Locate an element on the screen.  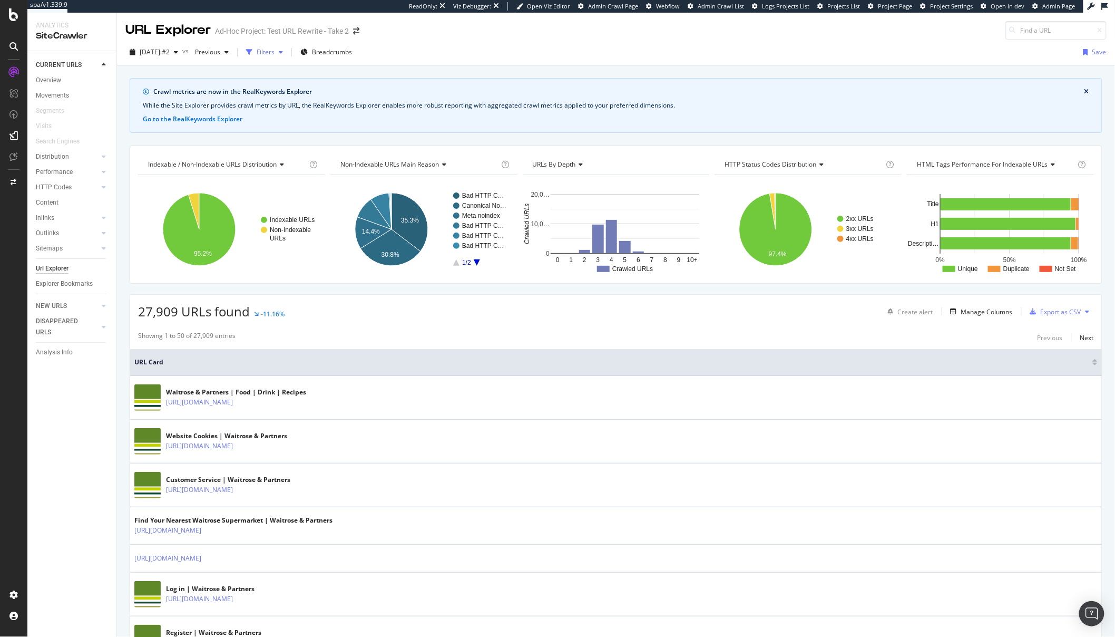
div: SiteCrawler is located at coordinates (72, 36).